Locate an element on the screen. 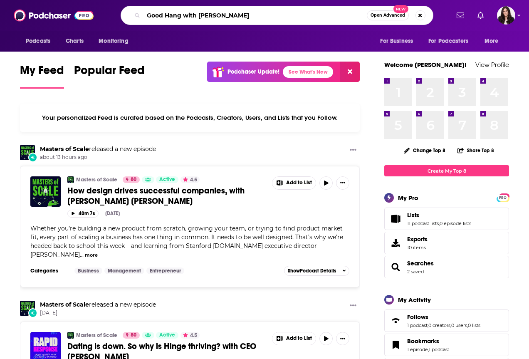 This screenshot has height=359, width=529. a: Active is located at coordinates (167, 180).